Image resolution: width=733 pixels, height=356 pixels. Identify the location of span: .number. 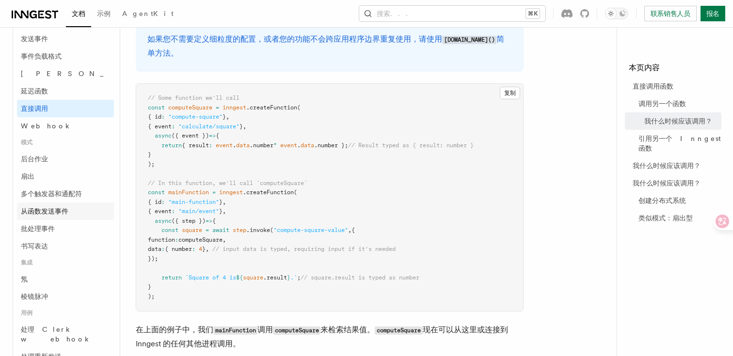
(261, 145).